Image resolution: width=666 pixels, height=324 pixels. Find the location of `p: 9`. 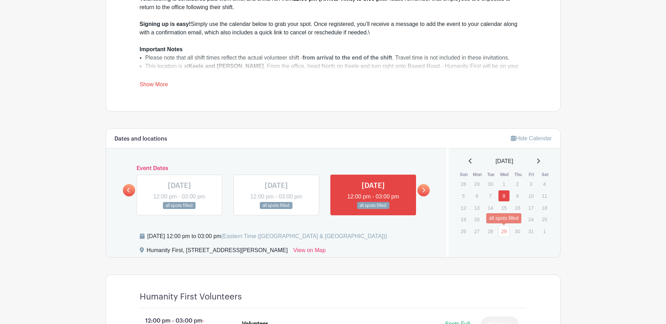

p: 9 is located at coordinates (517, 196).